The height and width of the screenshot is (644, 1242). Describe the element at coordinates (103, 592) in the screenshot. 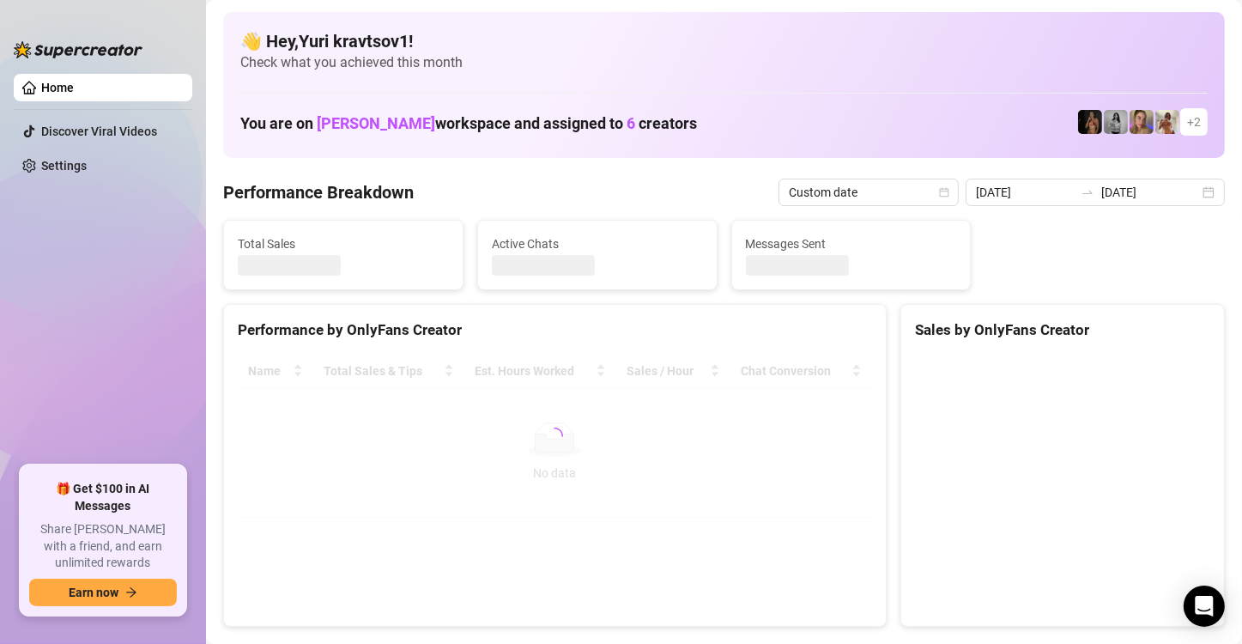

I see `button: Earn nowarrow-right` at that location.